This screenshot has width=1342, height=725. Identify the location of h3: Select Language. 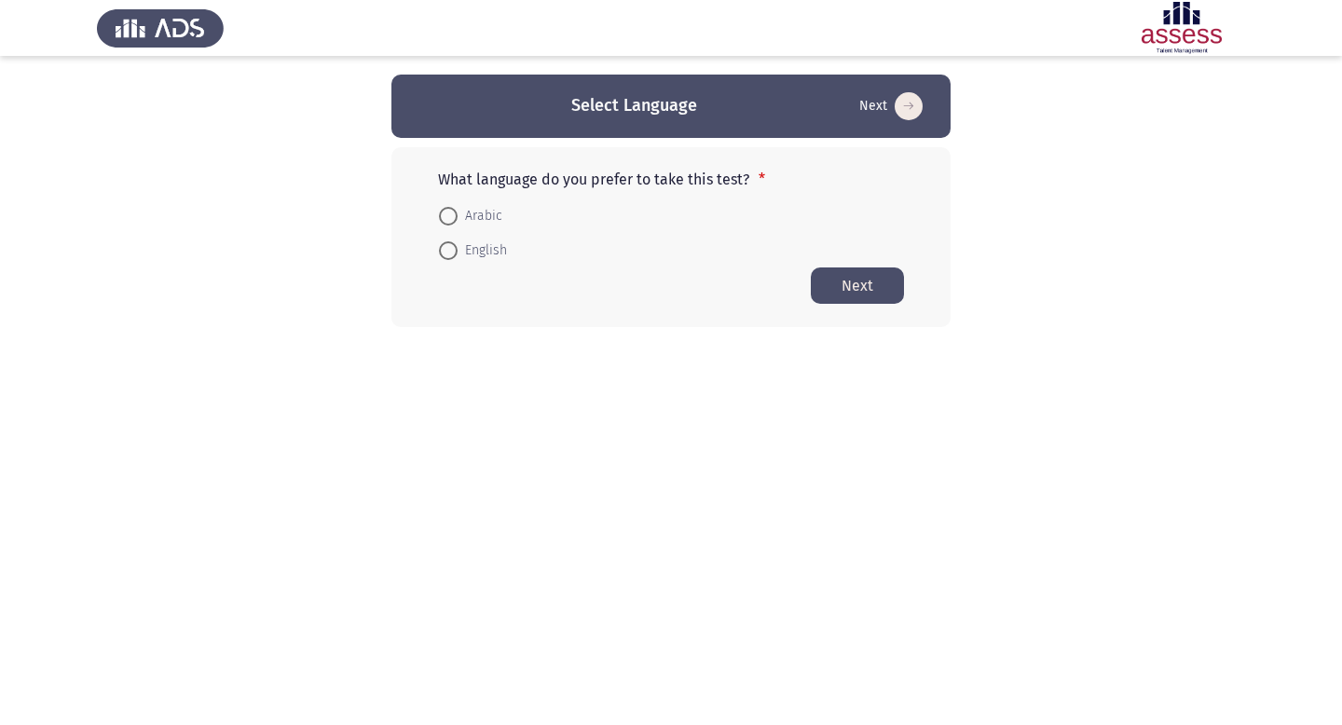
(634, 105).